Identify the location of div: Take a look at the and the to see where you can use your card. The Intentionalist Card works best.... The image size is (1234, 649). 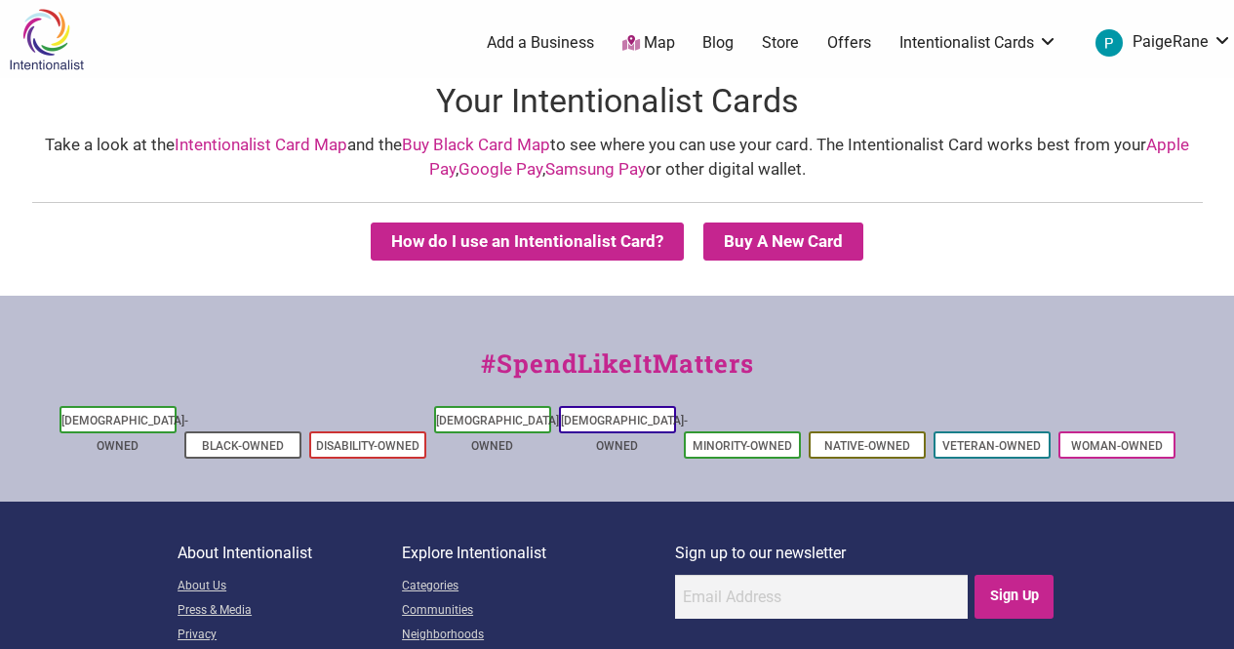
(616, 157).